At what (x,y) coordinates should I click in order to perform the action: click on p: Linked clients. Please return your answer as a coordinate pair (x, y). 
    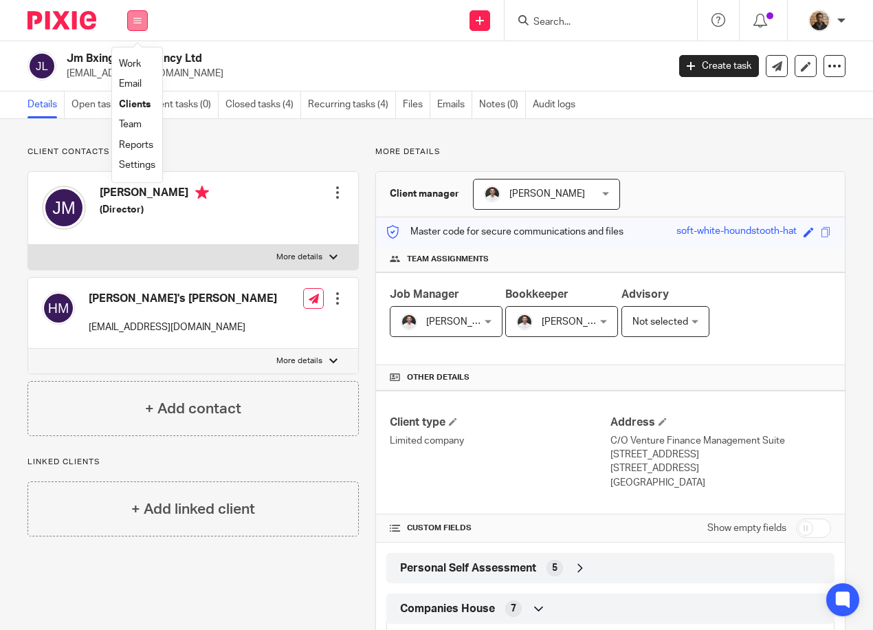
    Looking at the image, I should click on (193, 462).